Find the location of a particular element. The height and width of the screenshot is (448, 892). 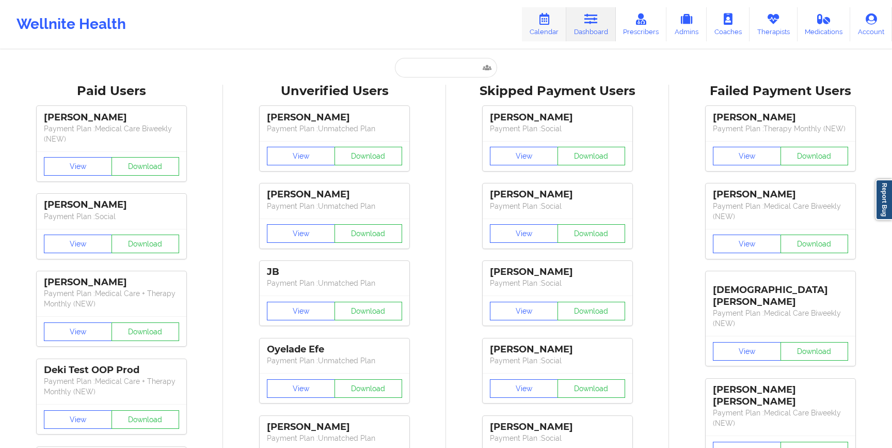

div: JB is located at coordinates (335, 272).